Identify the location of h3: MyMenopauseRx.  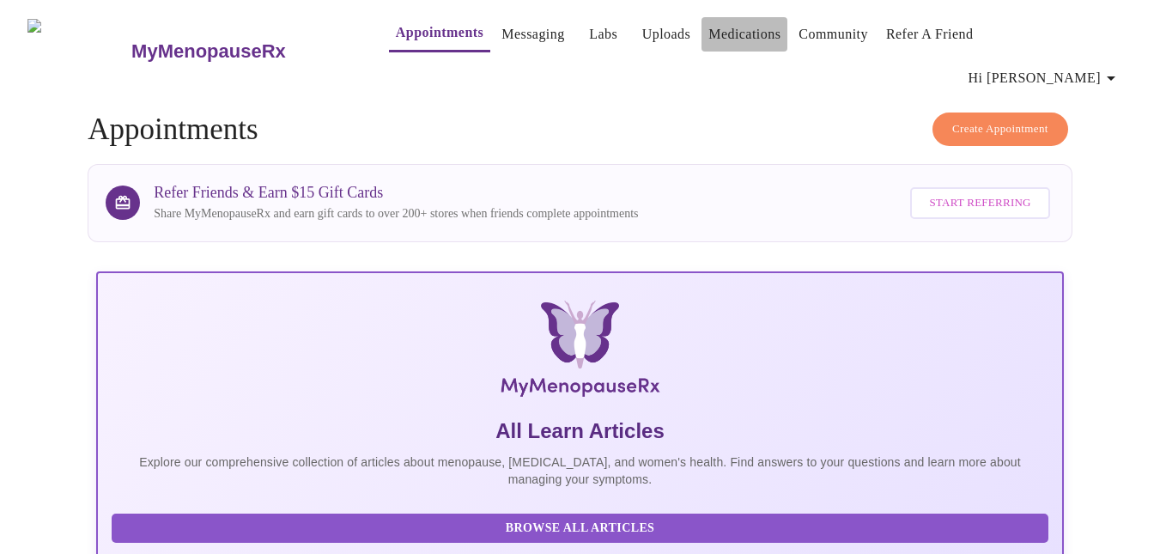
(209, 51).